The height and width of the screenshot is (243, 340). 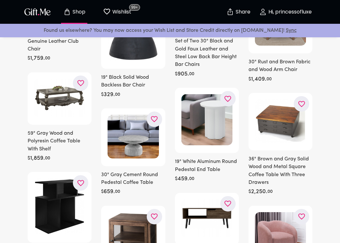 What do you see at coordinates (74, 12) in the screenshot?
I see `button: Store page` at bounding box center [74, 12].